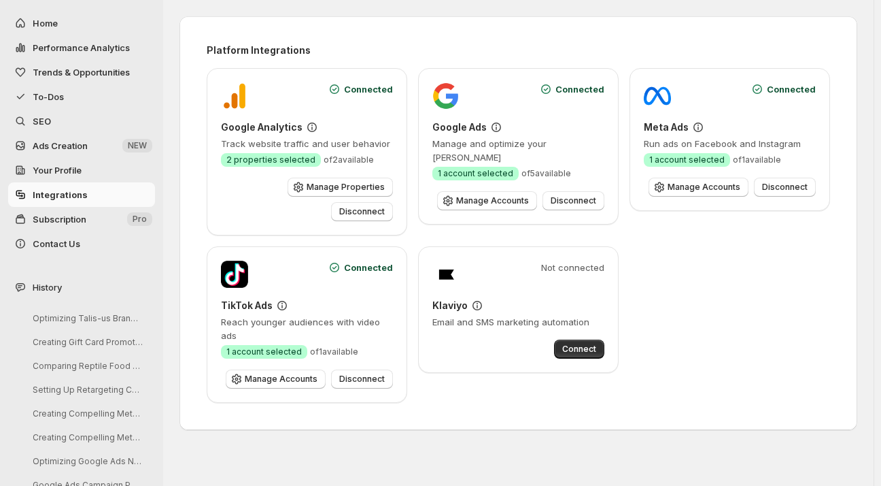 The height and width of the screenshot is (486, 881). Describe the element at coordinates (47, 287) in the screenshot. I see `span: History` at that location.